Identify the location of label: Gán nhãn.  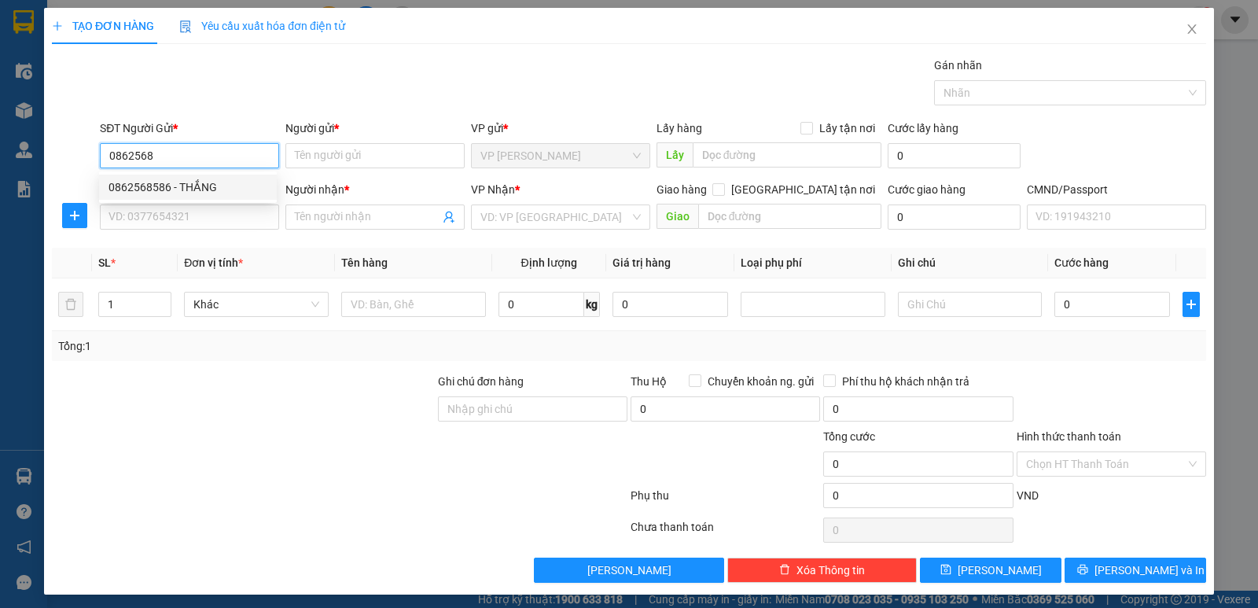
(957, 65).